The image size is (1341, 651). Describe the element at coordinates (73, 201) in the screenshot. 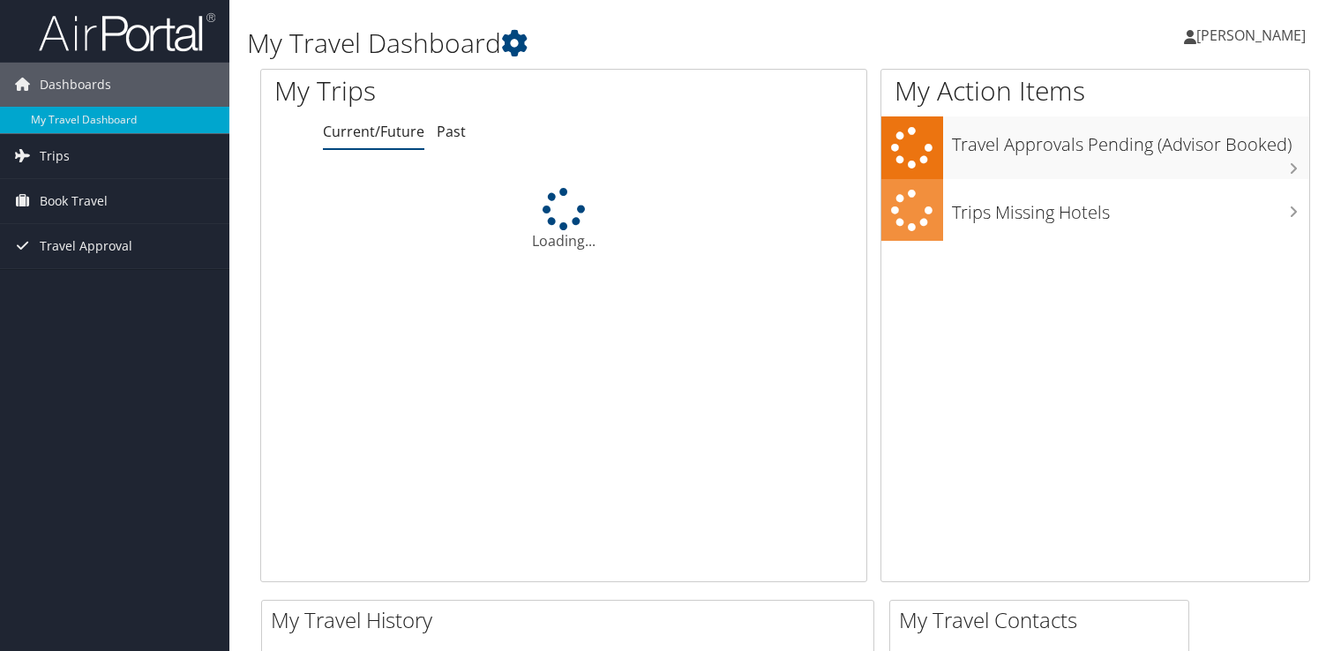

I see `span: Book Travel` at that location.